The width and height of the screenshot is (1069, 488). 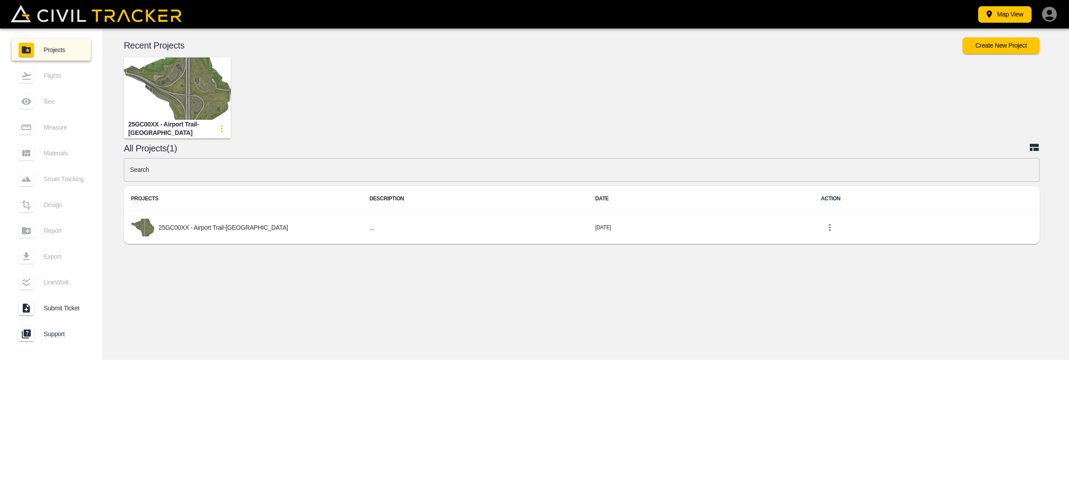 I want to click on span: Support, so click(x=64, y=334).